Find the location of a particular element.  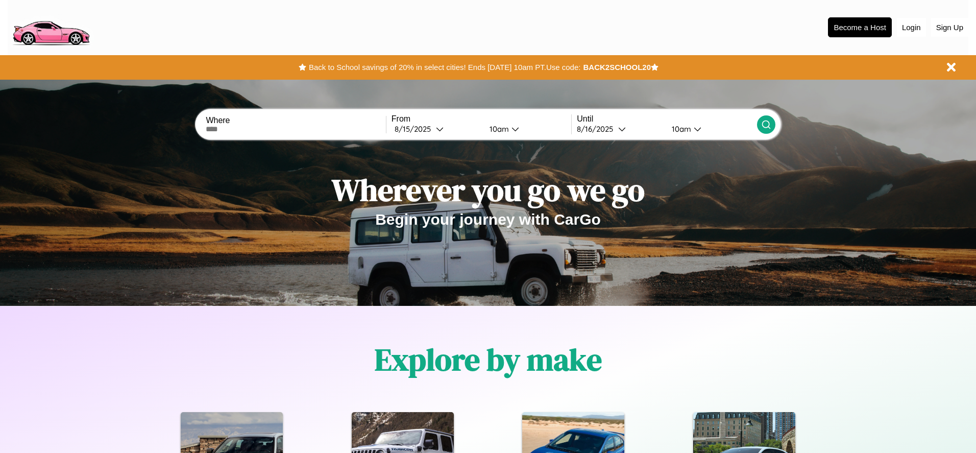

button: 8/15/2025 is located at coordinates (436, 129).